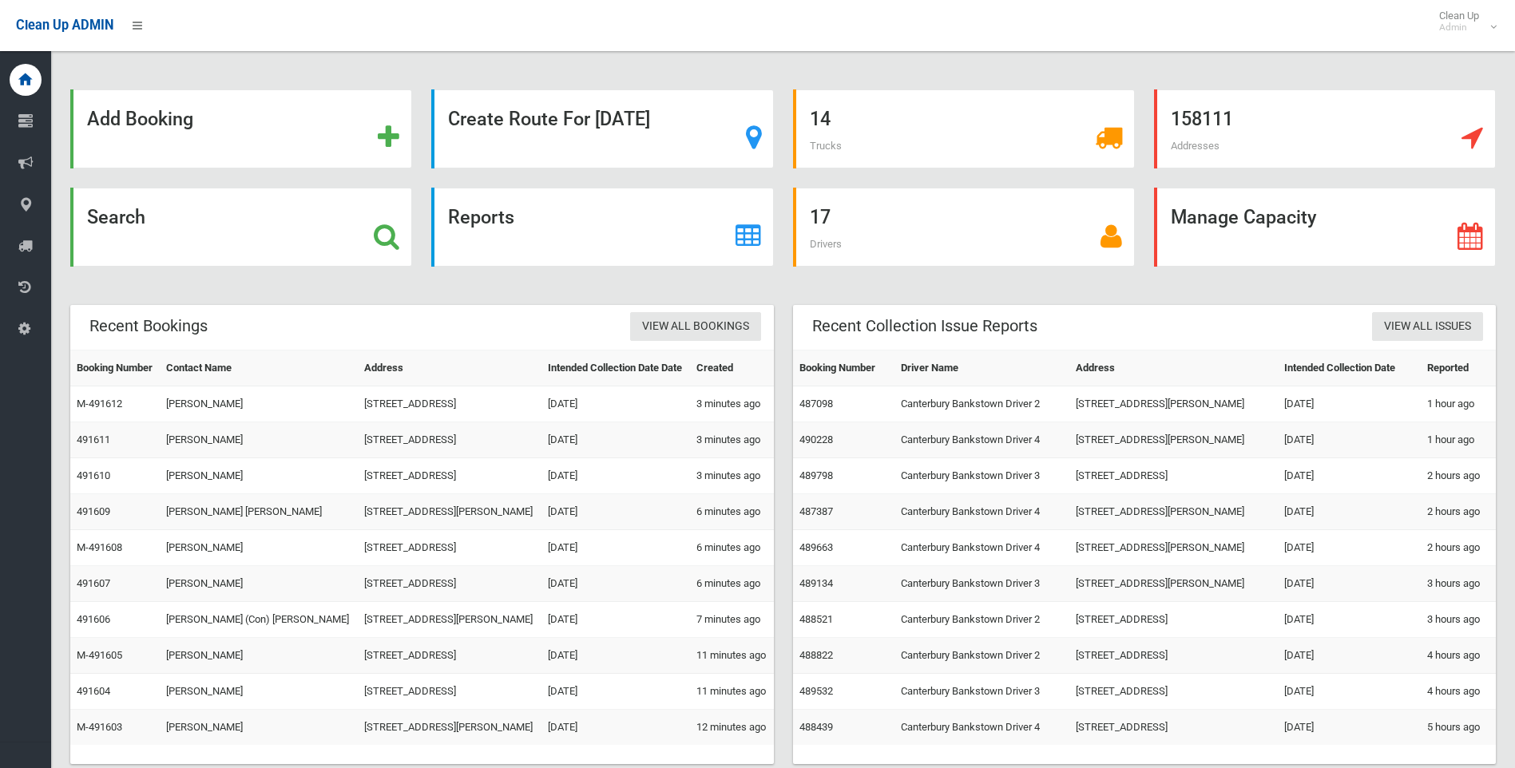  Describe the element at coordinates (149, 326) in the screenshot. I see `header: Recent Bookings` at that location.